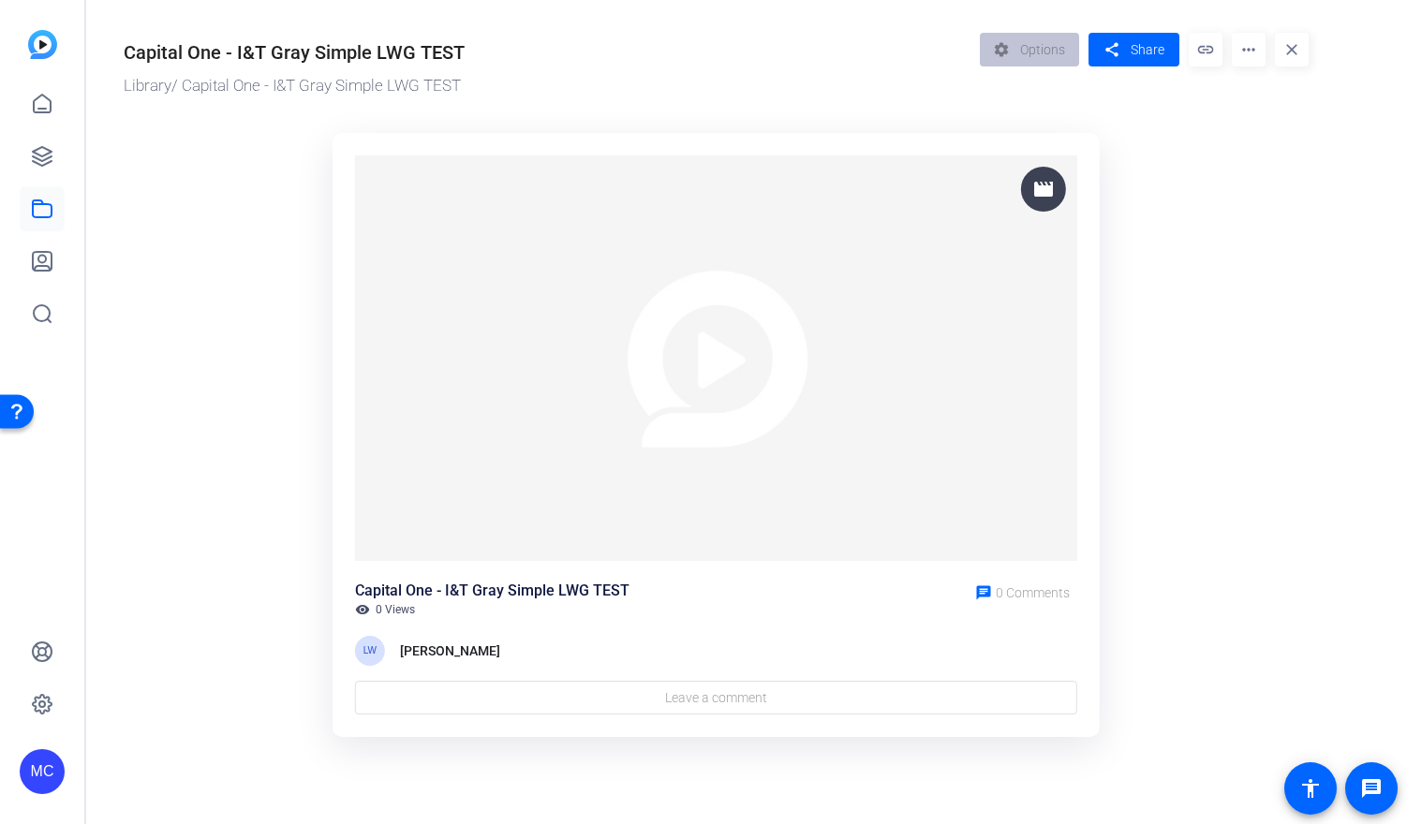 The height and width of the screenshot is (824, 1407). What do you see at coordinates (1111, 50) in the screenshot?
I see `mat-icon: share` at bounding box center [1111, 50].